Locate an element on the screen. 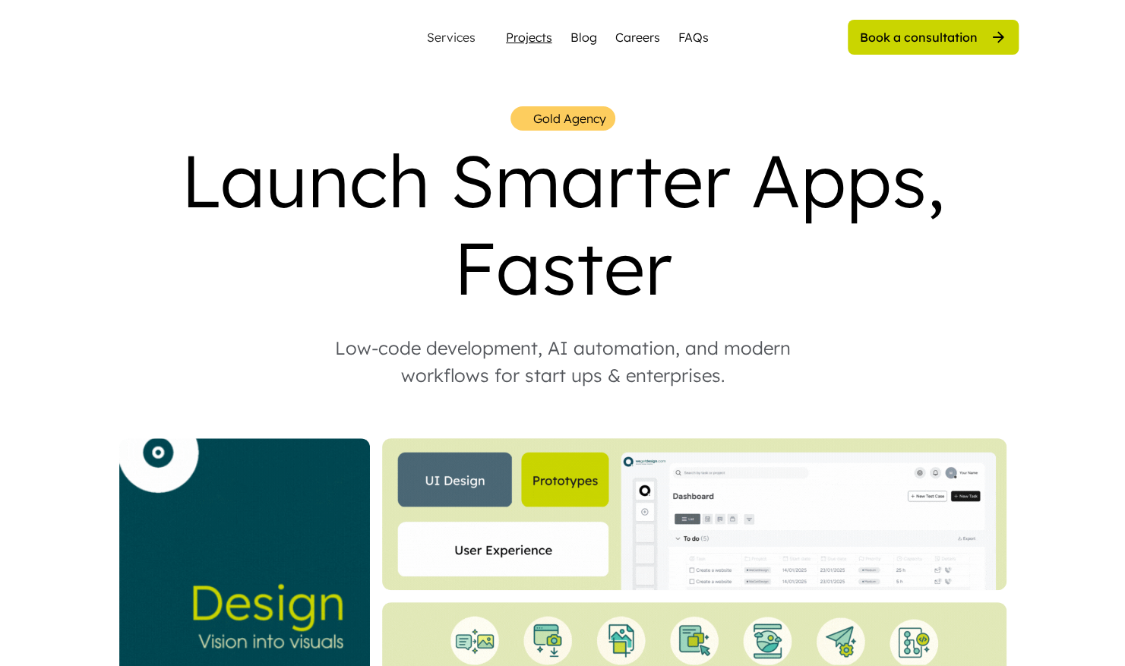 Image resolution: width=1125 pixels, height=666 pixels. a: Blog is located at coordinates (584, 37).